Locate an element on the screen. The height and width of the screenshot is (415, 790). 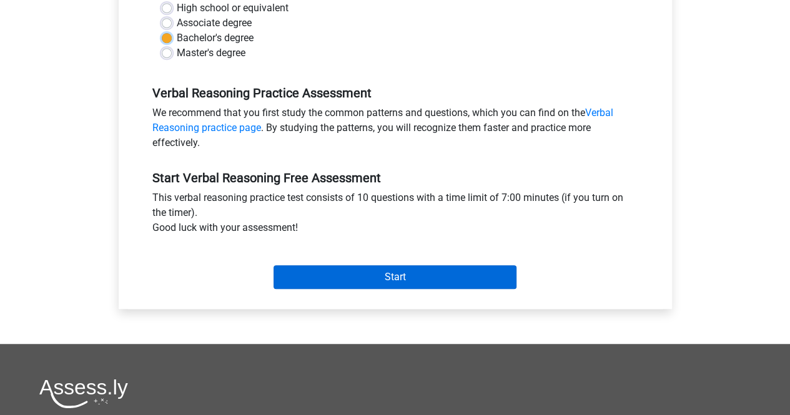
div: We recommend that you first study the common patterns and questions, which you can find on the . ... is located at coordinates (395, 131).